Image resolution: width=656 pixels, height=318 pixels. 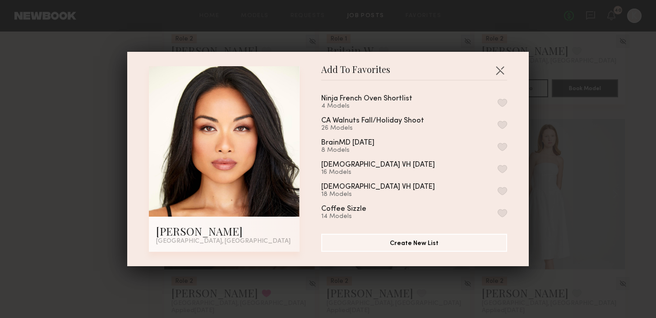 What do you see at coordinates (367, 99) in the screenshot?
I see `div: Ninja French Oven Shortlist` at bounding box center [367, 99].